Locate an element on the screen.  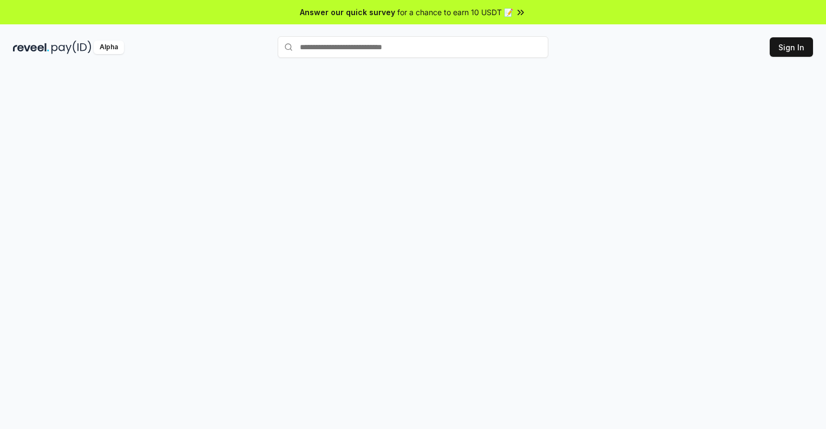
span: Answer our quick survey is located at coordinates (347, 12).